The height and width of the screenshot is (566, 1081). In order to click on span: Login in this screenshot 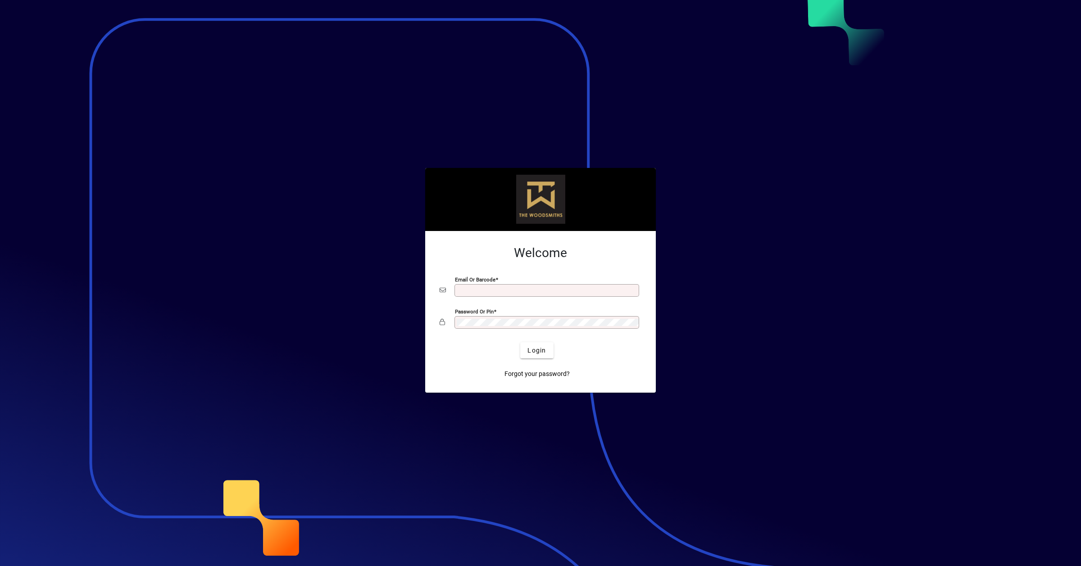, I will do `click(537, 350)`.